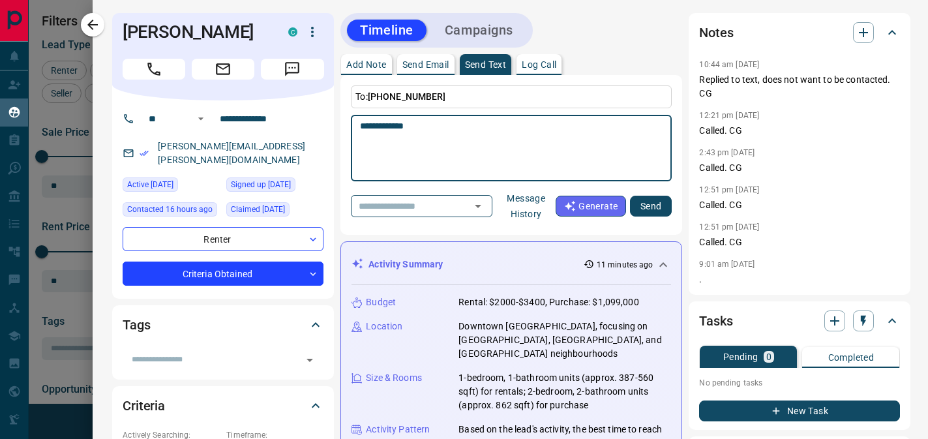 This screenshot has height=439, width=928. I want to click on p: Budget, so click(381, 302).